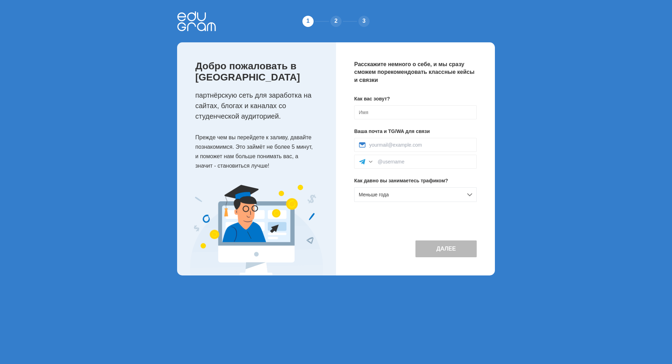 The width and height of the screenshot is (672, 364). I want to click on p: Как вас зовут?, so click(416, 99).